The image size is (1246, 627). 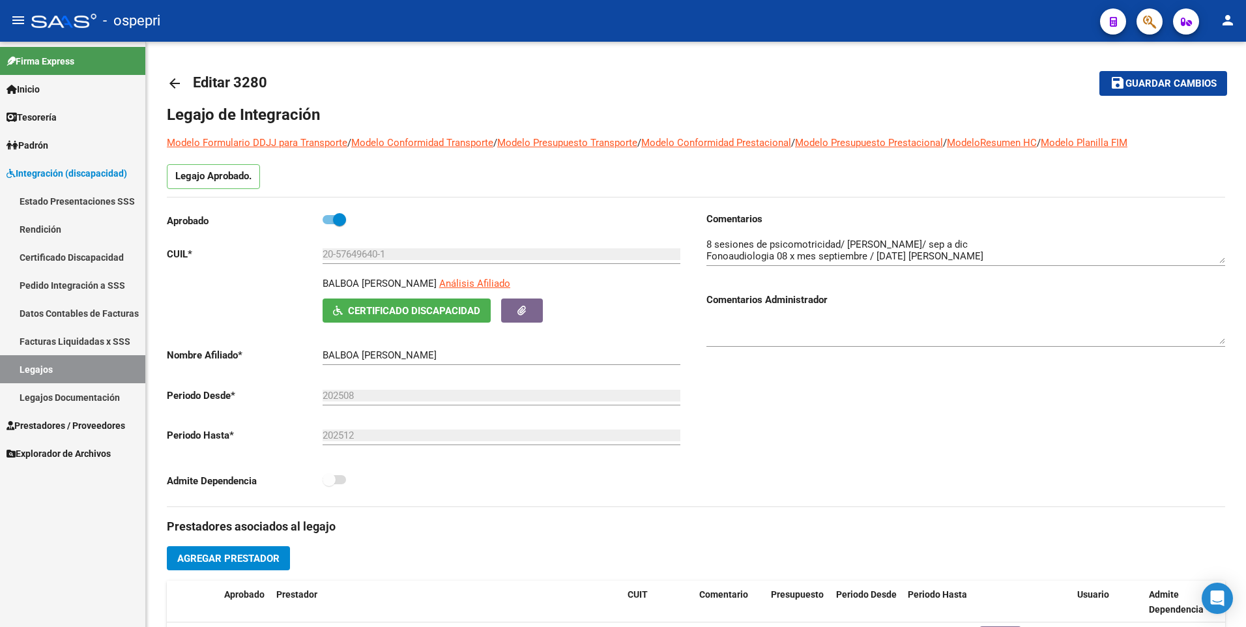 What do you see at coordinates (175, 83) in the screenshot?
I see `mat-icon: arrow_back` at bounding box center [175, 83].